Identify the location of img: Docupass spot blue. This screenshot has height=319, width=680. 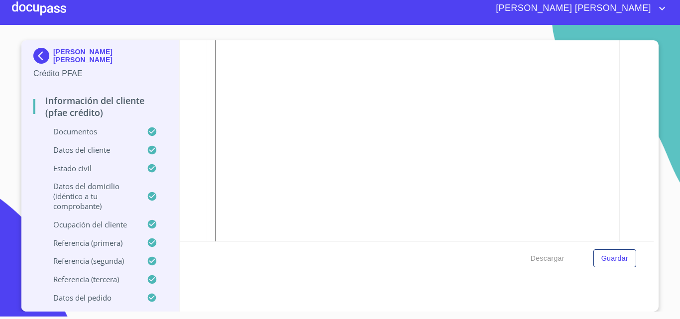
(43, 56).